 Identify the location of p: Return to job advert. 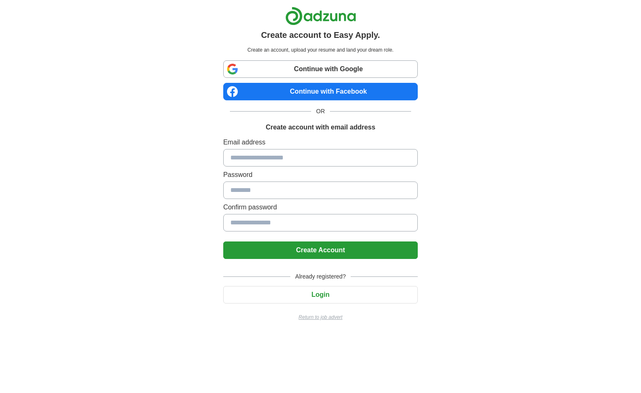
(320, 317).